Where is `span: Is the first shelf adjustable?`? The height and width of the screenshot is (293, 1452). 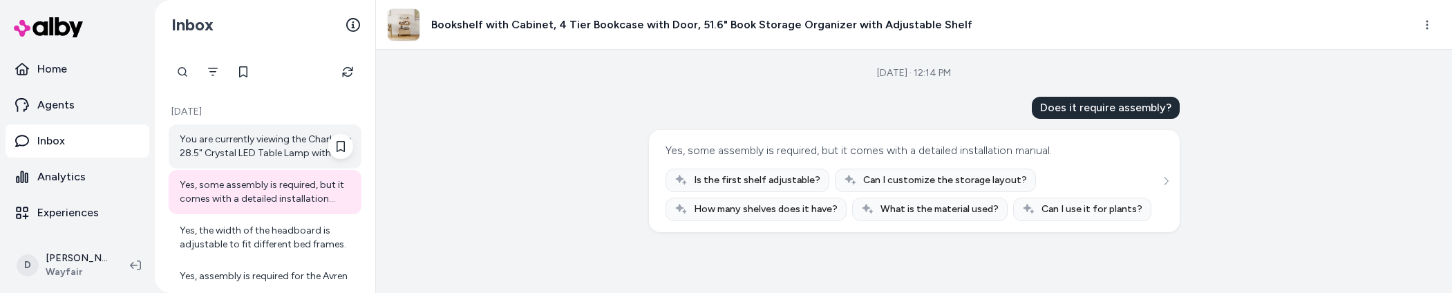 span: Is the first shelf adjustable? is located at coordinates (757, 180).